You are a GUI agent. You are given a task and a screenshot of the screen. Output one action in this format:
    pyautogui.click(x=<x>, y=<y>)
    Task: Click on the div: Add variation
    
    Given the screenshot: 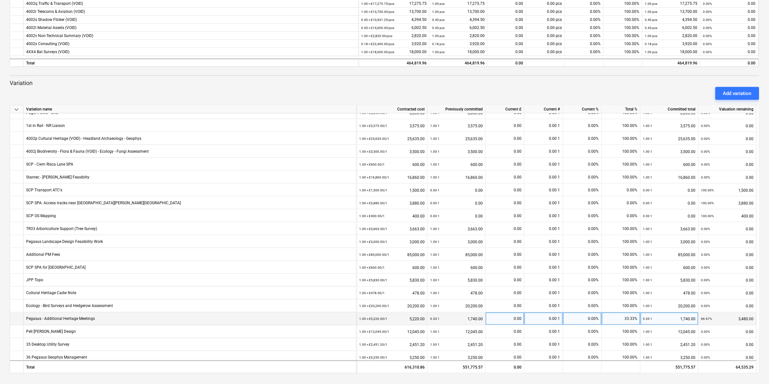 What is the action you would take?
    pyautogui.click(x=737, y=94)
    